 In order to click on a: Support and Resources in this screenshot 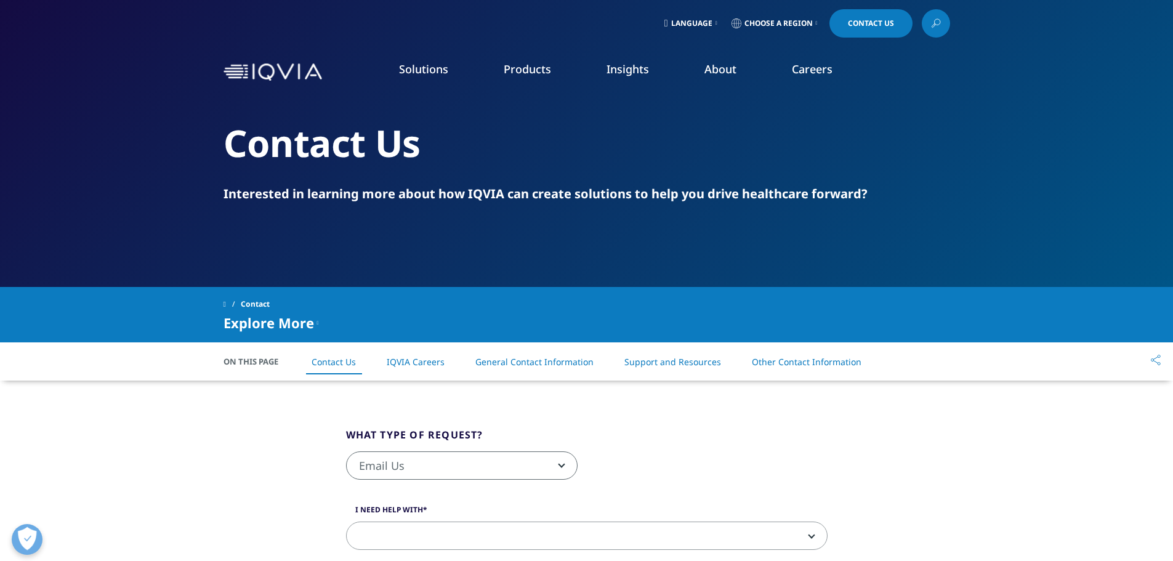, I will do `click(672, 361)`.